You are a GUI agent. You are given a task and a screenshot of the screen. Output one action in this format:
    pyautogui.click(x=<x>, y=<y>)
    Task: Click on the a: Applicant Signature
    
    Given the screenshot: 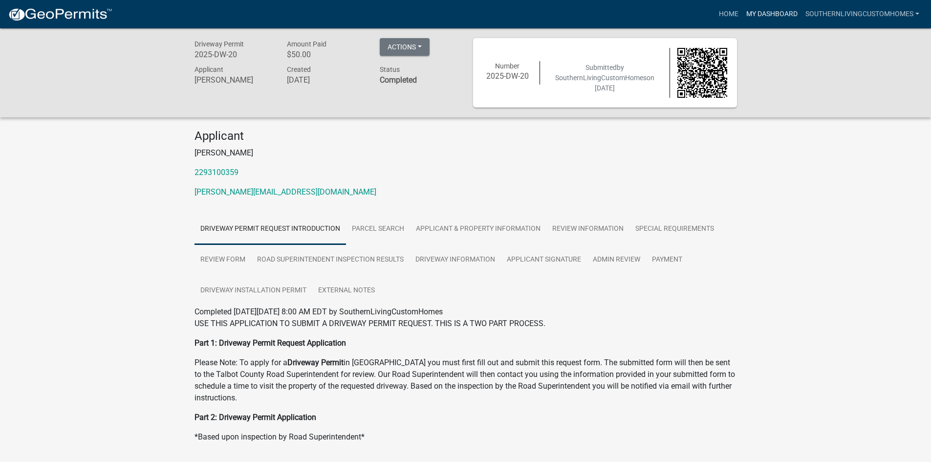 What is the action you would take?
    pyautogui.click(x=544, y=260)
    